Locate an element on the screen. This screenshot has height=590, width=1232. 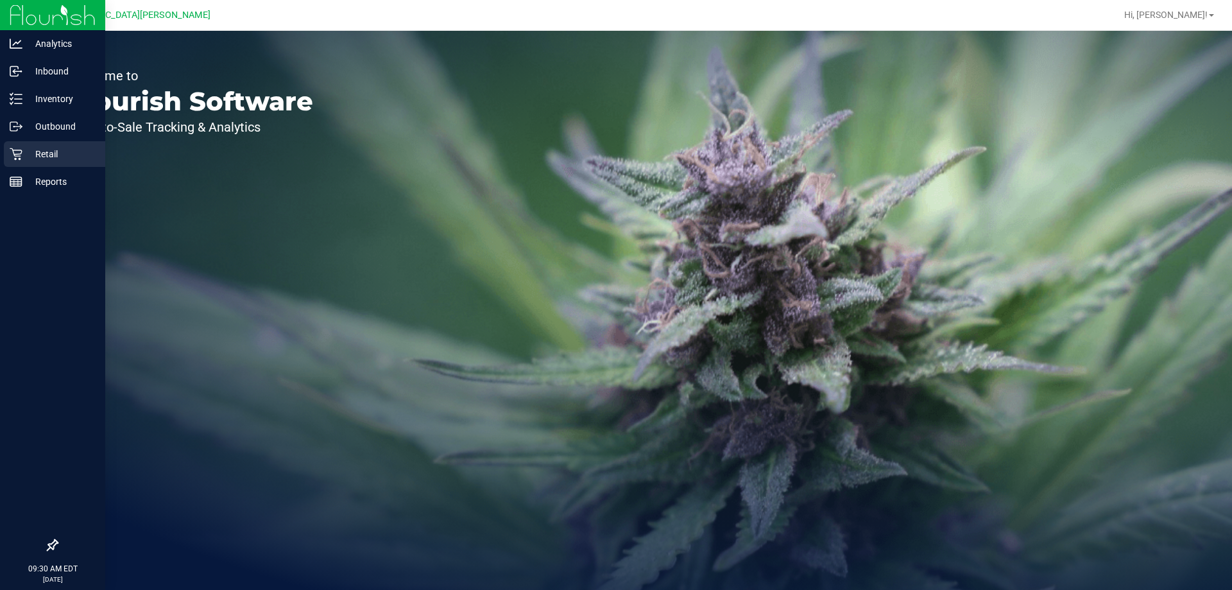
p: Inbound is located at coordinates (61, 71).